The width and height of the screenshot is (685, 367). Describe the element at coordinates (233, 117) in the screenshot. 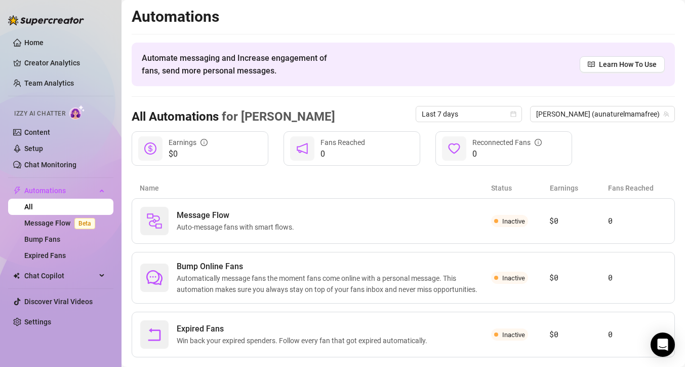

I see `h3: All Automations` at that location.